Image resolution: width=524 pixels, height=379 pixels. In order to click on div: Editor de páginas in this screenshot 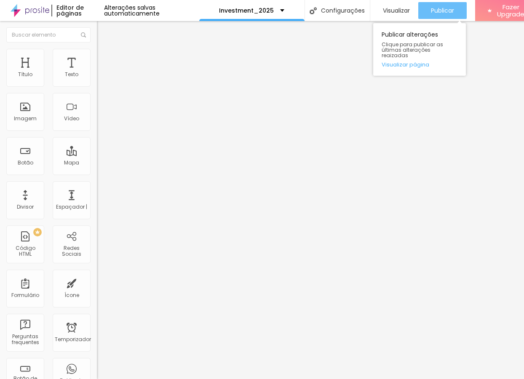, I will do `click(77, 11)`.